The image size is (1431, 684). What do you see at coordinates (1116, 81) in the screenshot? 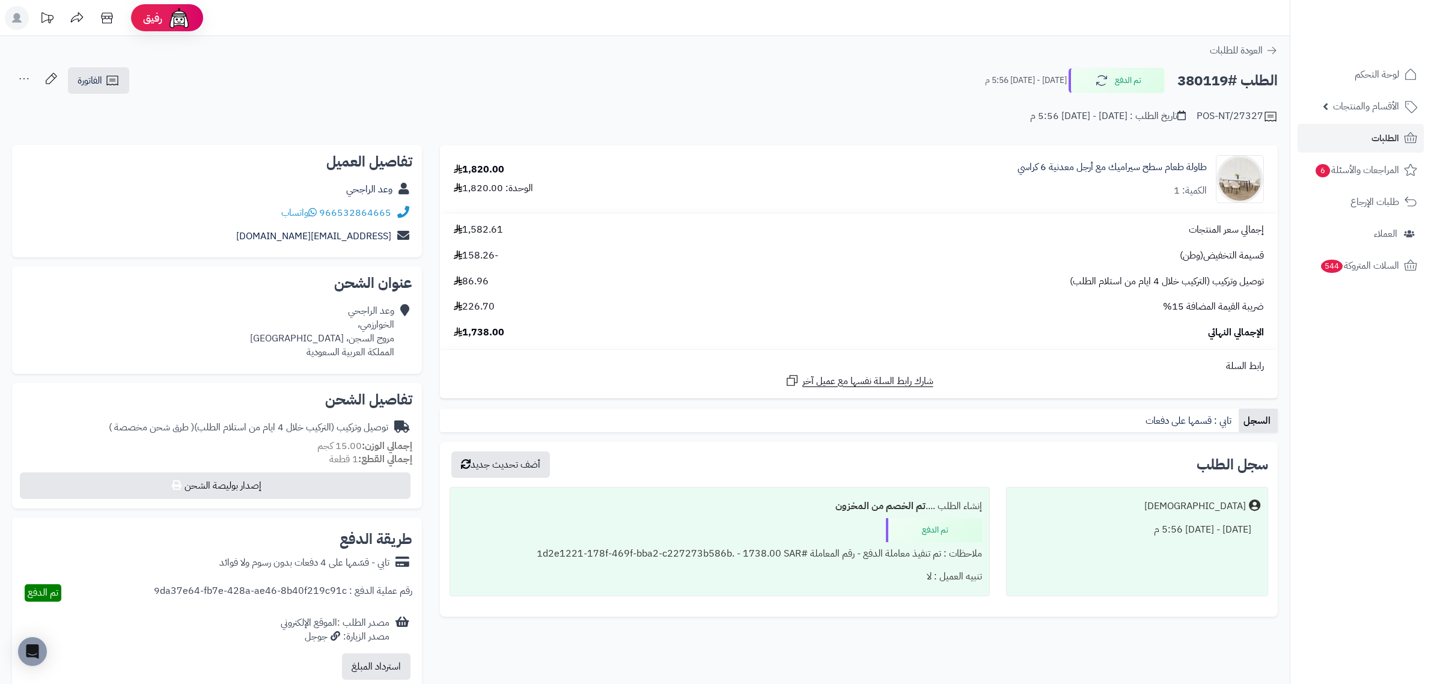
I see `button: تم الدفع` at bounding box center [1116, 81].